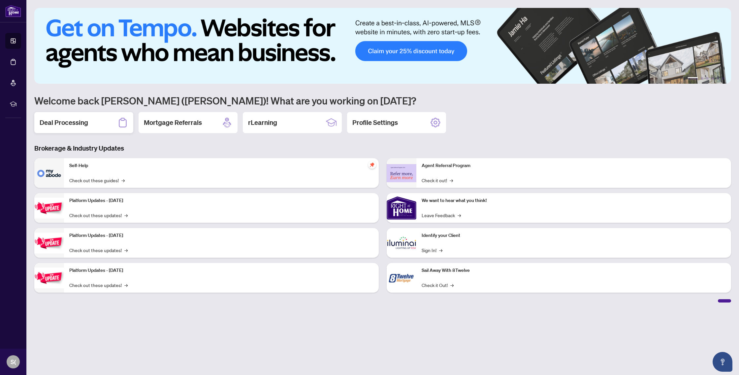 This screenshot has height=375, width=739. What do you see at coordinates (574, 166) in the screenshot?
I see `p: Agent Referral Program` at bounding box center [574, 166].